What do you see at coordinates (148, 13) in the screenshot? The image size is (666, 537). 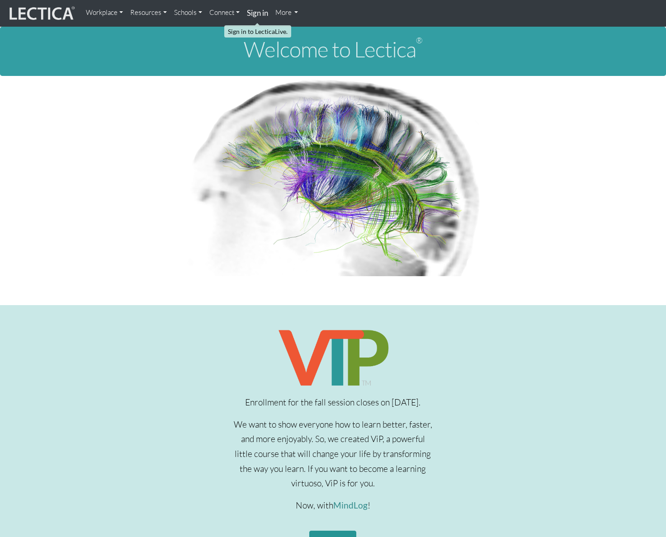 I see `a: Resources` at bounding box center [148, 13].